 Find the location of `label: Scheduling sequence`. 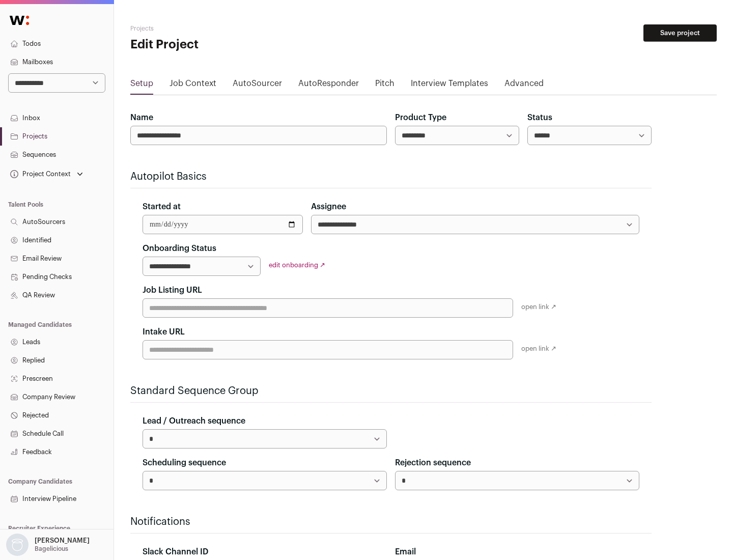

label: Scheduling sequence is located at coordinates (184, 463).